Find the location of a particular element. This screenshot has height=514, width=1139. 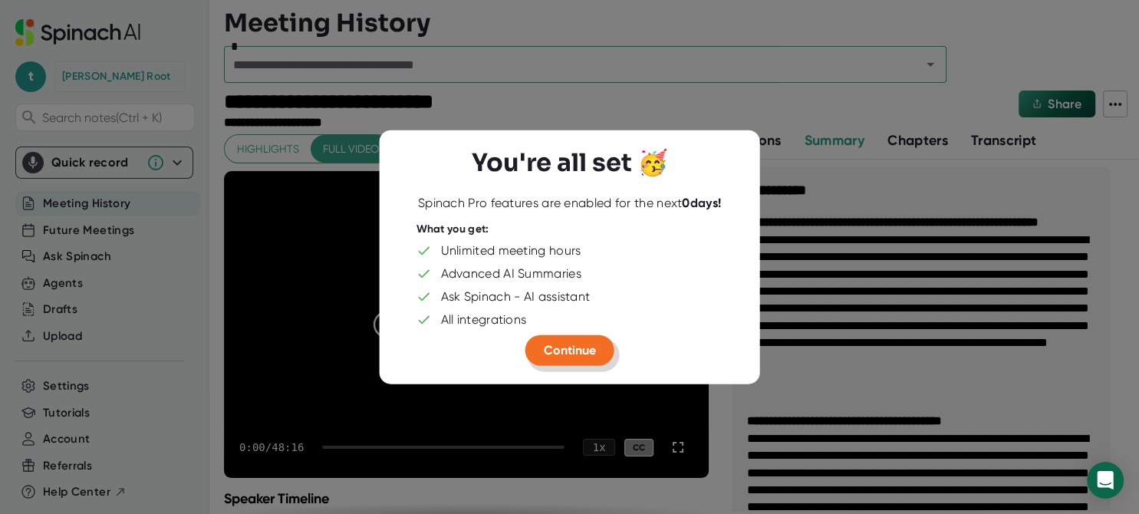

div: What you get: is located at coordinates (453, 229).